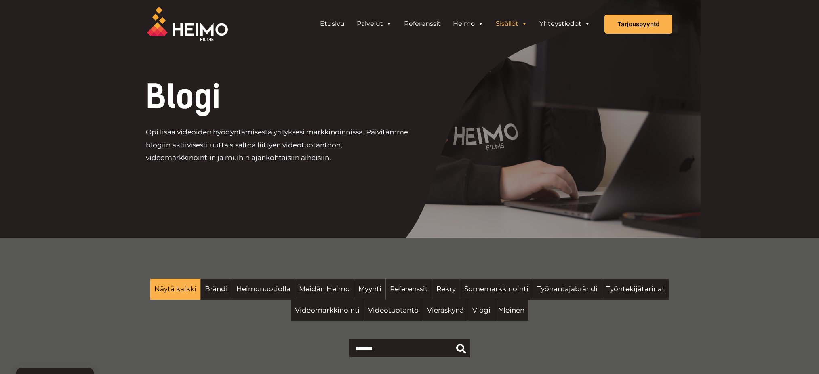  Describe the element at coordinates (567, 289) in the screenshot. I see `span: Työnantajabrändi` at that location.